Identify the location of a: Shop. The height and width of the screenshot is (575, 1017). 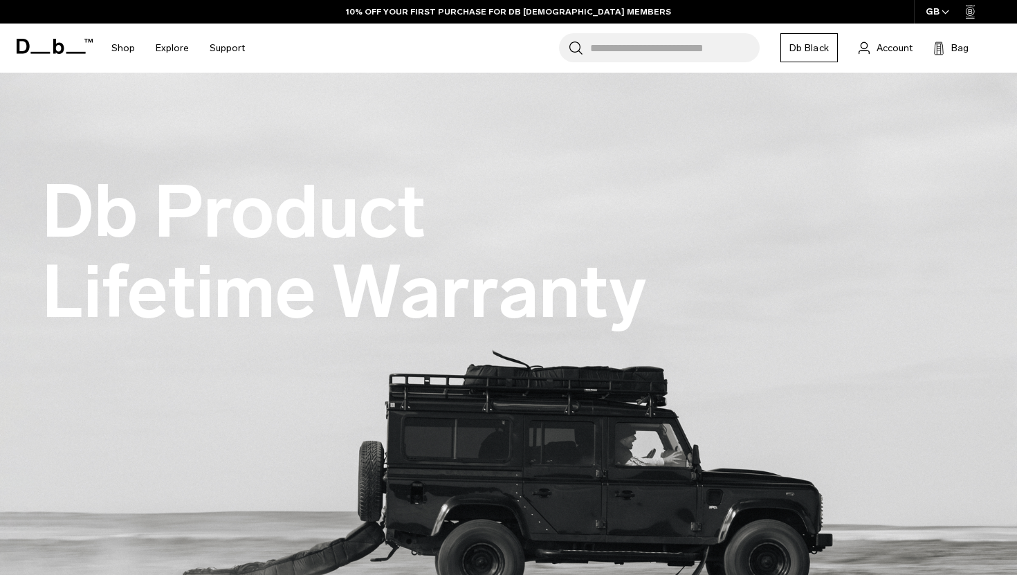
(123, 48).